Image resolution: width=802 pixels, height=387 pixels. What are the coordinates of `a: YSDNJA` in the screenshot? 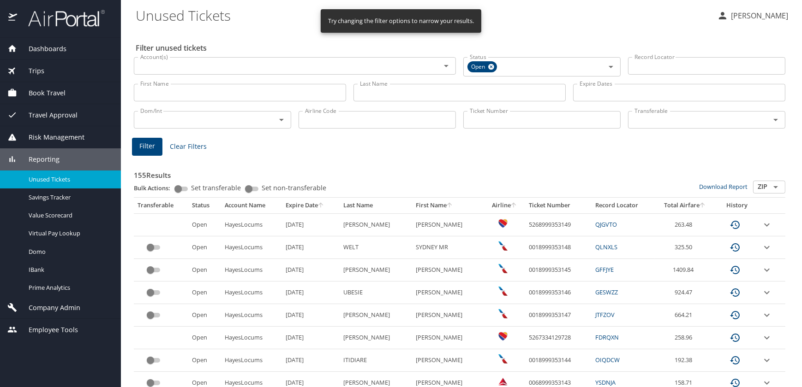 It's located at (605, 383).